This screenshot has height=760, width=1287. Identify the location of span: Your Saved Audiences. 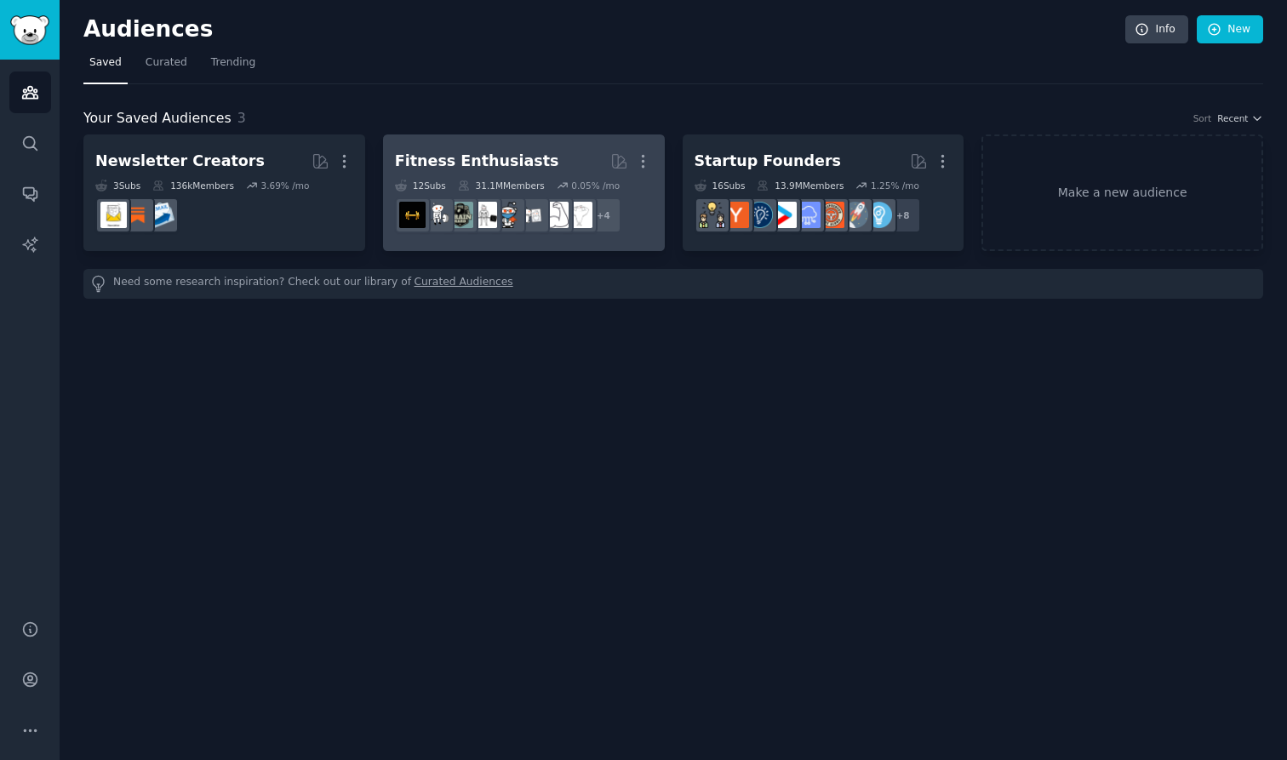
(157, 118).